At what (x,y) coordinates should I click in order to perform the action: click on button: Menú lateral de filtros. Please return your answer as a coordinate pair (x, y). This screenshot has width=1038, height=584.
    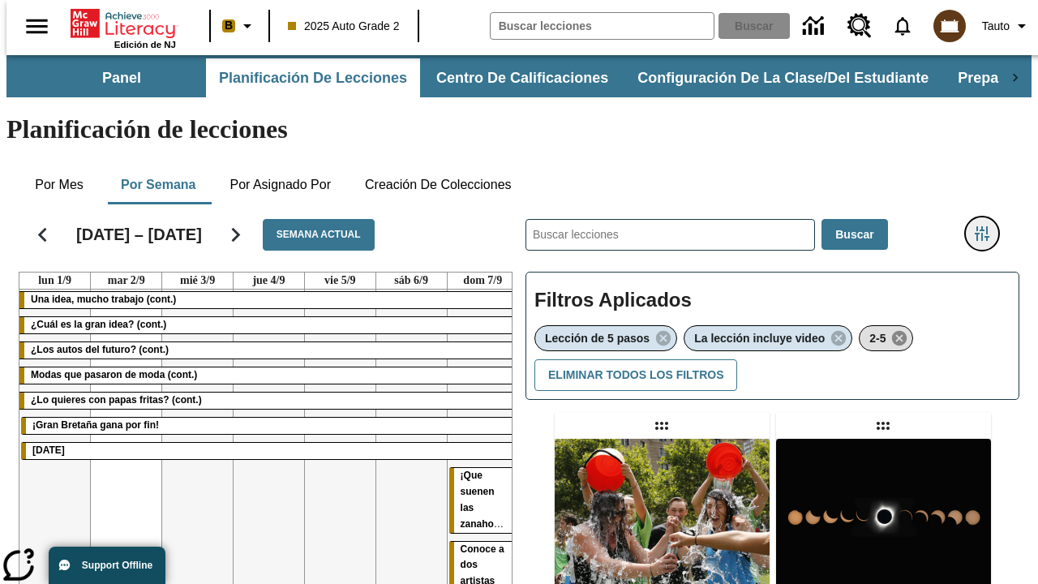
    Looking at the image, I should click on (982, 234).